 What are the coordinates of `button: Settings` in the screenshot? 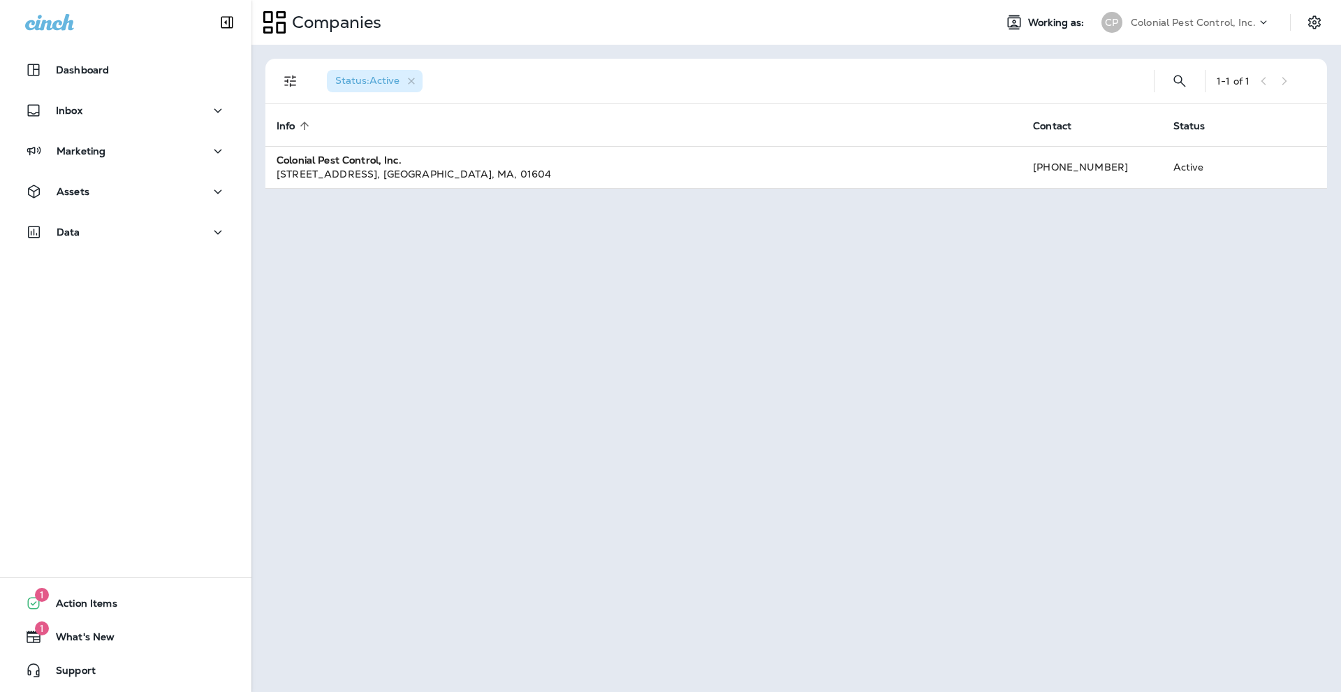 It's located at (1315, 22).